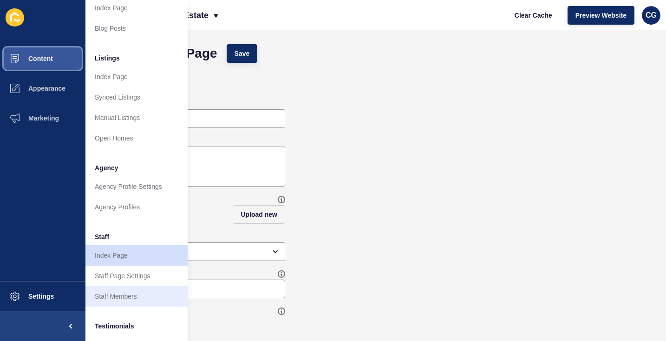 This screenshot has width=666, height=341. I want to click on a: Manual Listings, so click(137, 118).